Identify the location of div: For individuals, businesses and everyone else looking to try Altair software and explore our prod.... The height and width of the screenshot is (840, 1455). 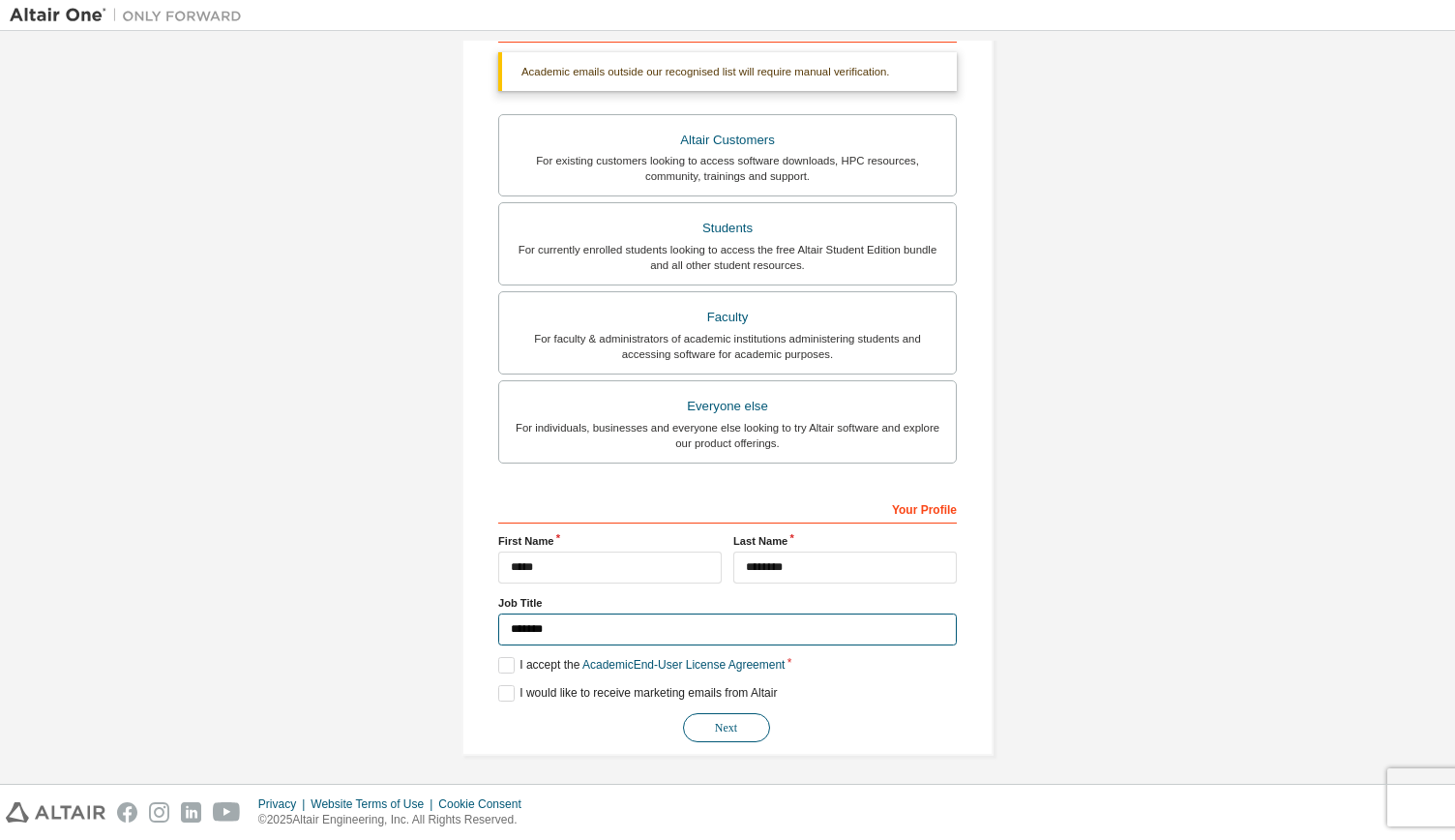
(728, 436).